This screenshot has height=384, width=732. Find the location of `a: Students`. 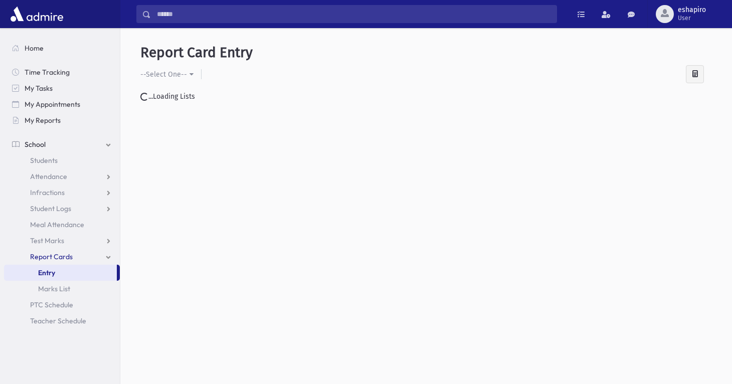

a: Students is located at coordinates (62, 160).